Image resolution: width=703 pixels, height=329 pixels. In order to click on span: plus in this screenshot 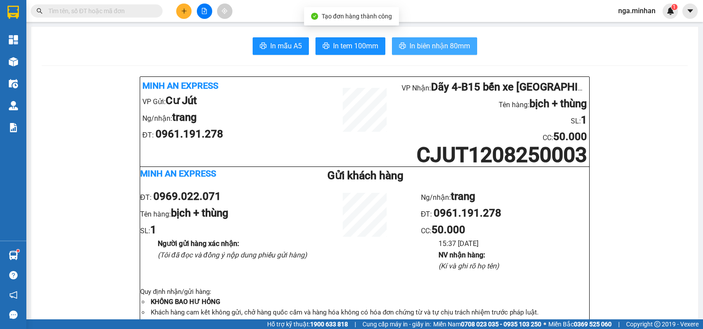, I will do `click(184, 11)`.